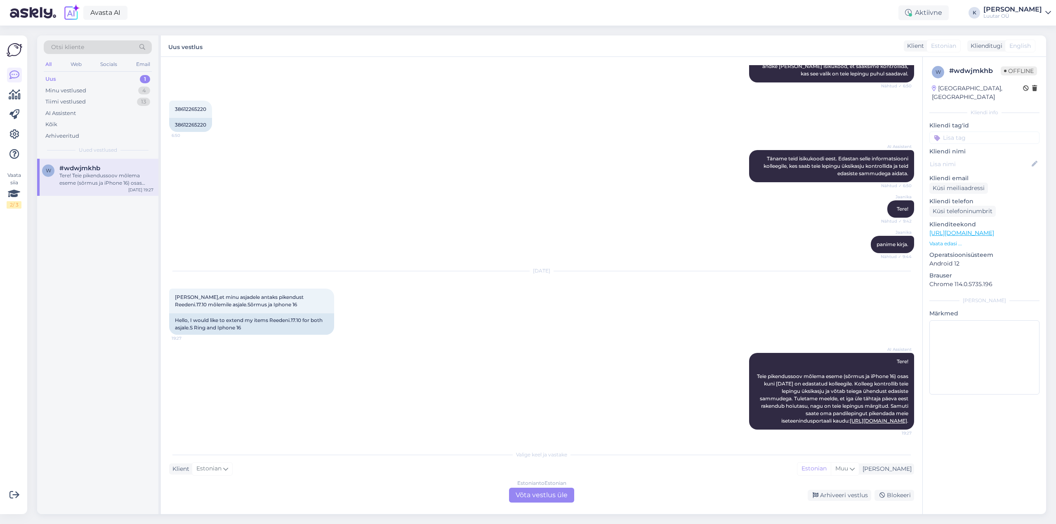 Image resolution: width=1056 pixels, height=524 pixels. Describe the element at coordinates (842, 469) in the screenshot. I see `span: Muu` at that location.